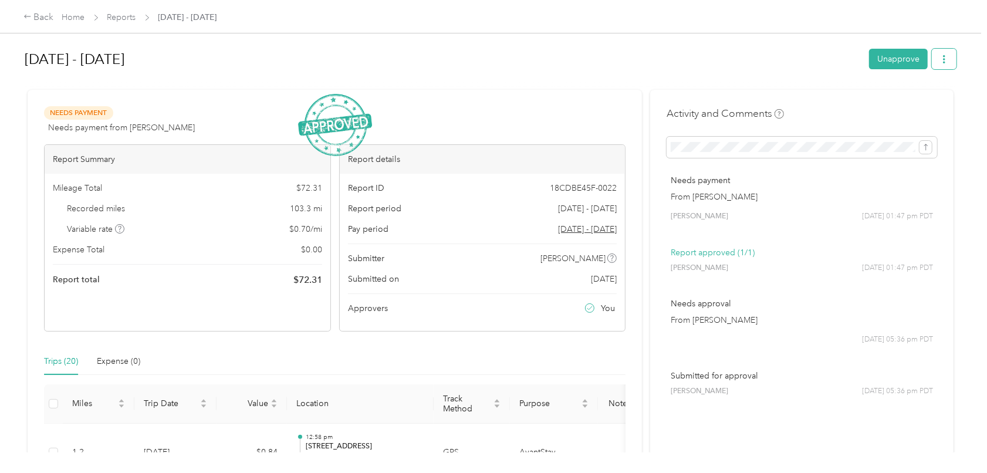 The width and height of the screenshot is (987, 473). What do you see at coordinates (77, 188) in the screenshot?
I see `span: Mileage Total` at bounding box center [77, 188].